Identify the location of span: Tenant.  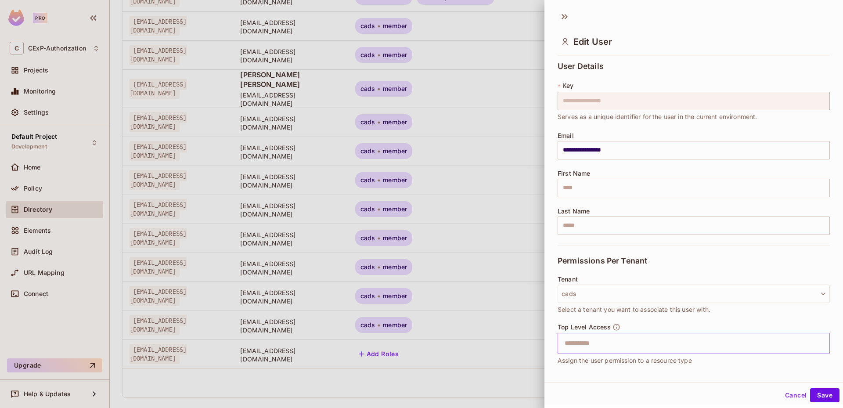
(568, 279).